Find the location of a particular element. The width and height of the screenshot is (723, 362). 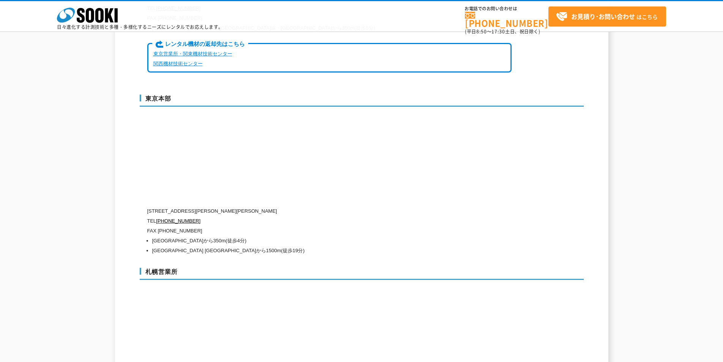

span: (平日 ～ 土日、祝日除く) is located at coordinates (503, 32).